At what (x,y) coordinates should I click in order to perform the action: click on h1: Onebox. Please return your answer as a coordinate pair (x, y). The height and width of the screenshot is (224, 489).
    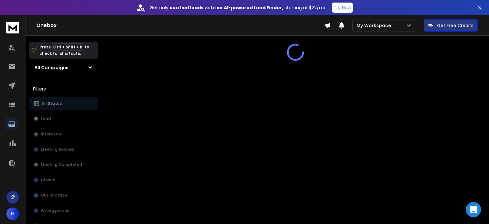
    Looking at the image, I should click on (180, 25).